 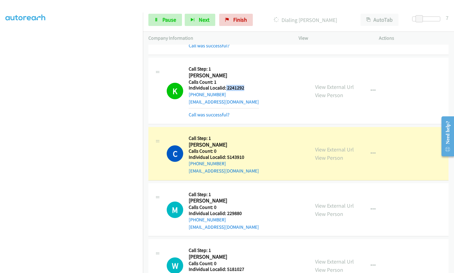 I want to click on h5: Individual Localid: 5143910, so click(x=224, y=157).